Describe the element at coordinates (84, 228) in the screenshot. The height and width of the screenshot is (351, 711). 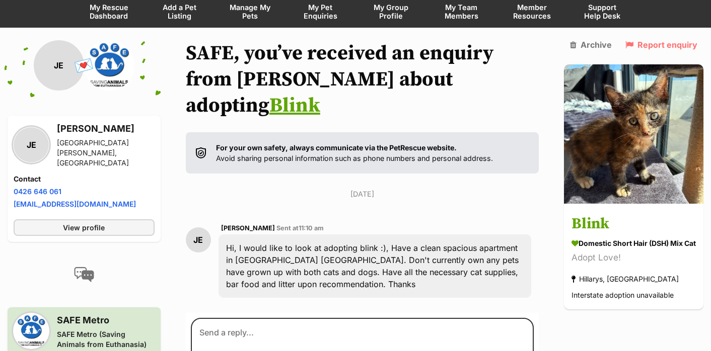
I see `span: View profile` at that location.